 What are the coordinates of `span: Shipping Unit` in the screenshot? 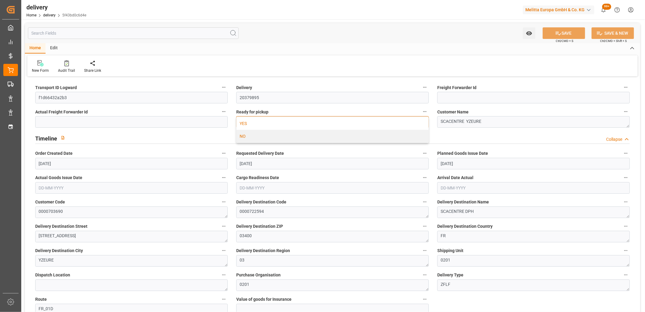 It's located at (450, 250).